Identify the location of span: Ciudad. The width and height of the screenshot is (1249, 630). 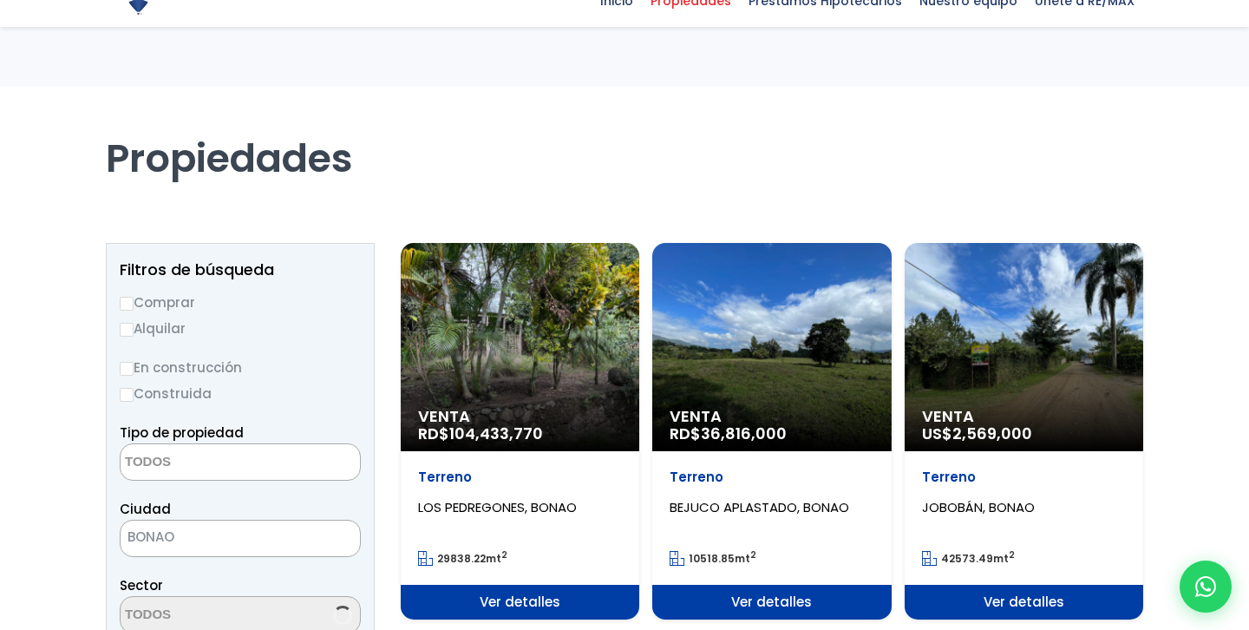
(145, 508).